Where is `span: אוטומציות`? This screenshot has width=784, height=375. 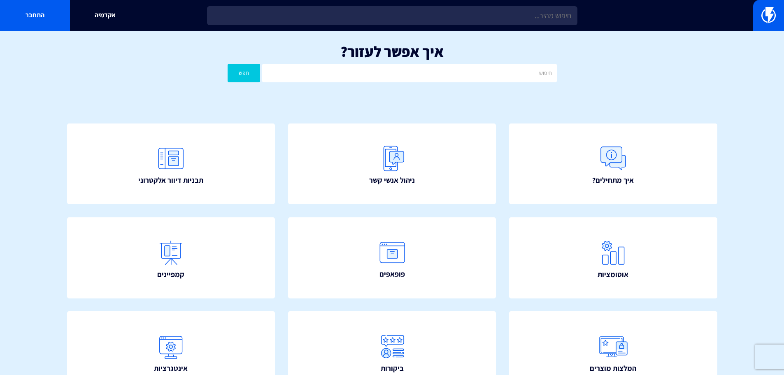
span: אוטומציות is located at coordinates (613, 275).